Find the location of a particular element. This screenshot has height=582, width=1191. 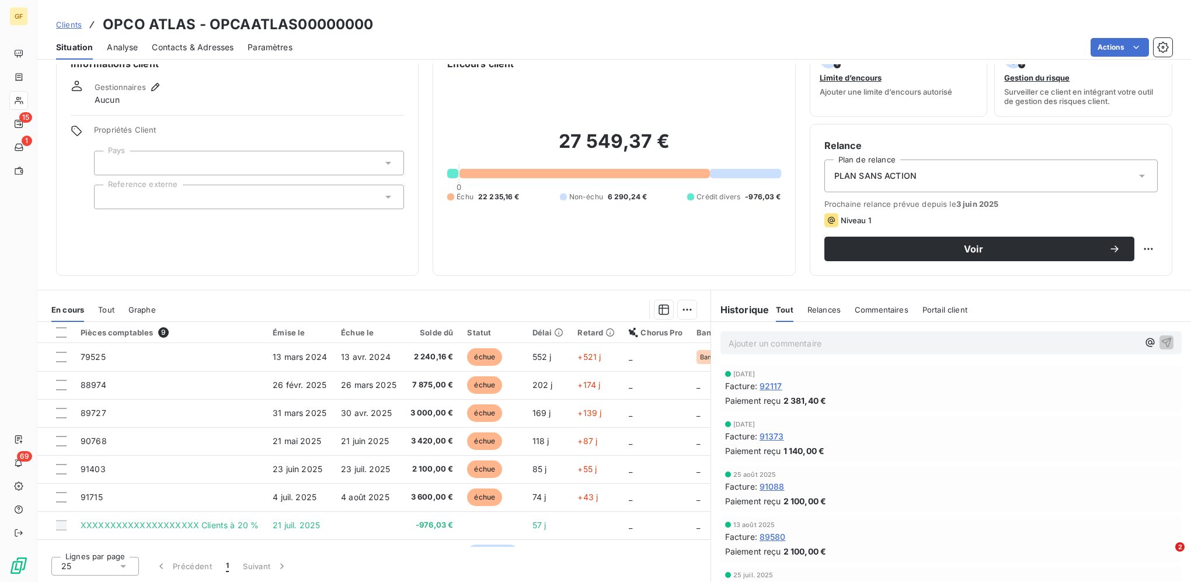

h6: Relance is located at coordinates (991, 145).